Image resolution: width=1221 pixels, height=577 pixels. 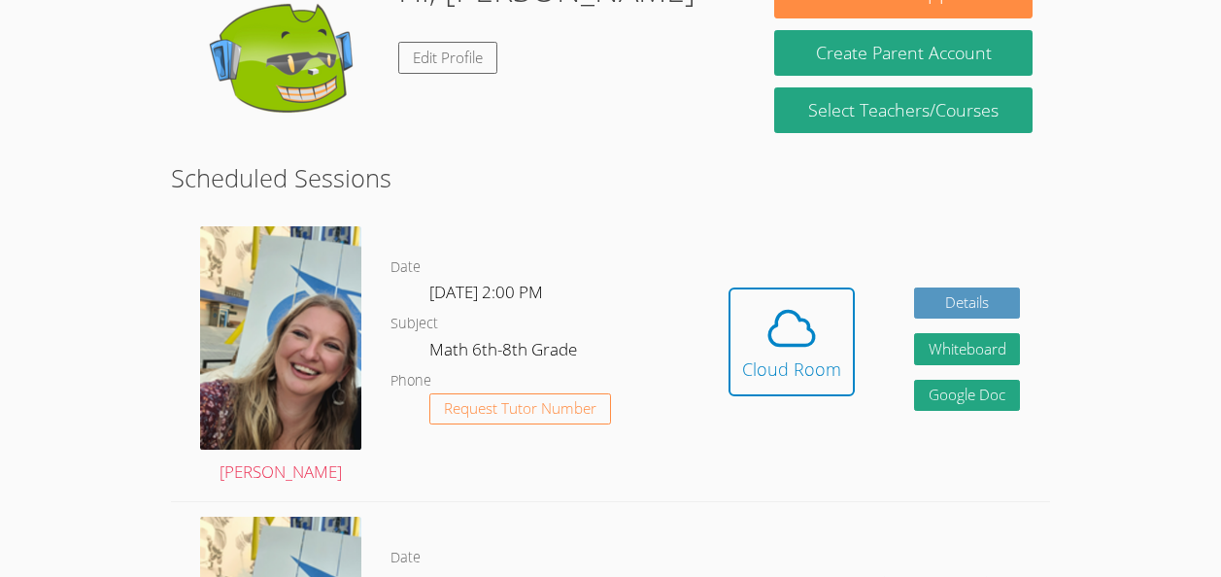 What do you see at coordinates (792, 342) in the screenshot?
I see `button: Cloud Room` at bounding box center [792, 342].